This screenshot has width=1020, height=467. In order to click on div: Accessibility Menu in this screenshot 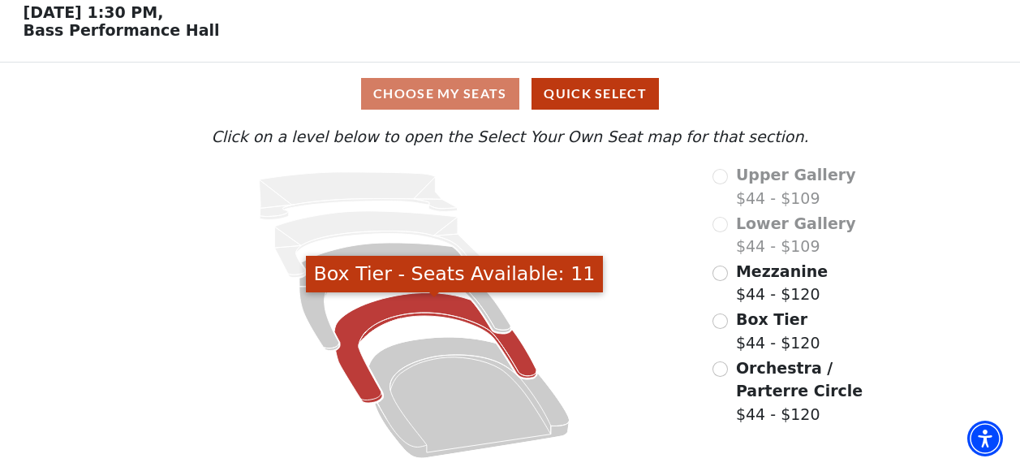, I will do `click(985, 438)`.